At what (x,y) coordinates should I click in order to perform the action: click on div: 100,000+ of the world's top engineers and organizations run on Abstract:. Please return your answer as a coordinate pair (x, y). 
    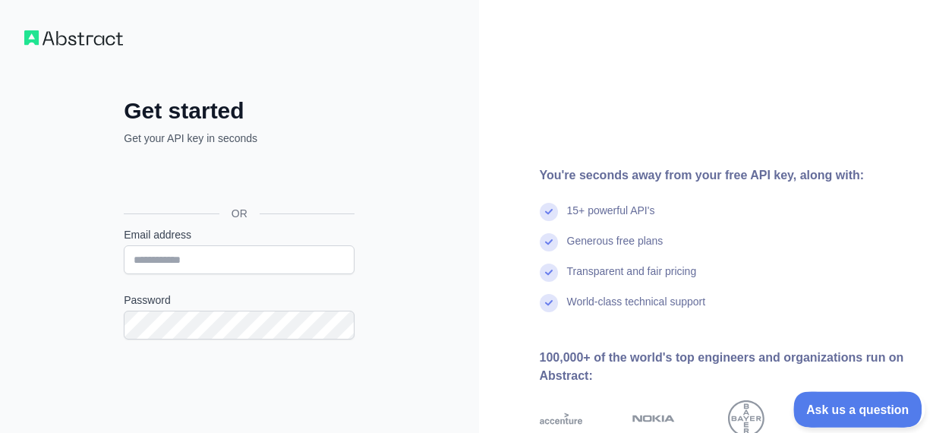
    Looking at the image, I should click on (724, 367).